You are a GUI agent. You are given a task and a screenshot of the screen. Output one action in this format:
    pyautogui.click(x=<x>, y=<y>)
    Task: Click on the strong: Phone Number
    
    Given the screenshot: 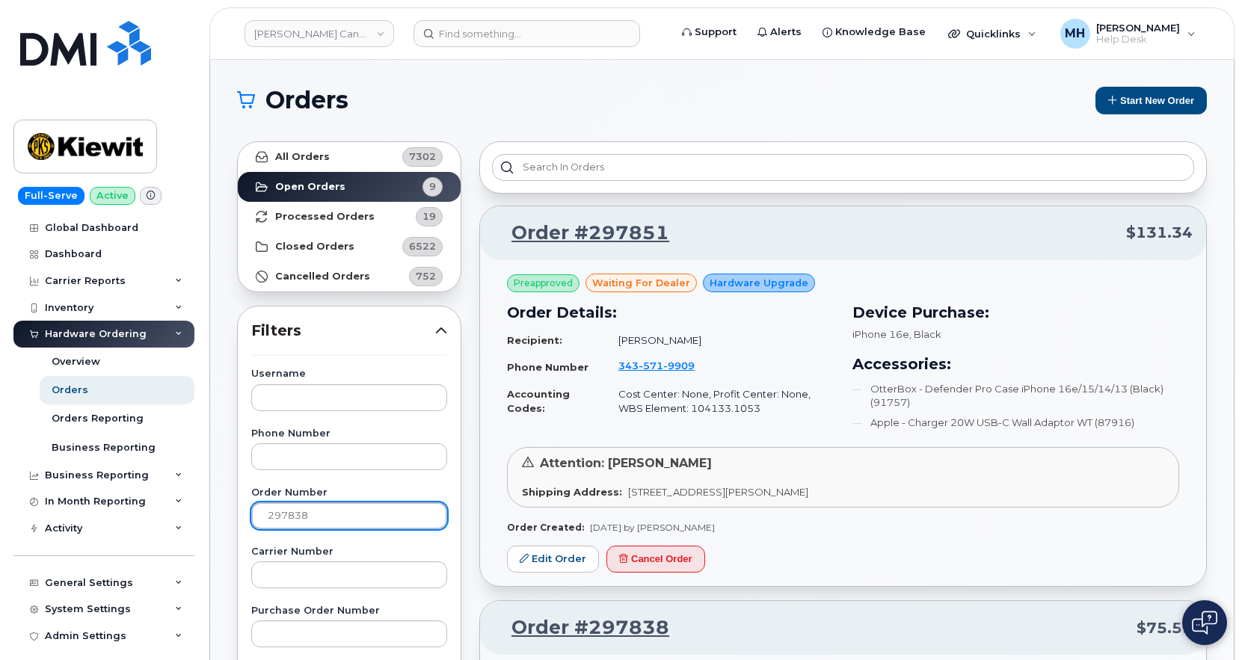 What is the action you would take?
    pyautogui.click(x=547, y=367)
    